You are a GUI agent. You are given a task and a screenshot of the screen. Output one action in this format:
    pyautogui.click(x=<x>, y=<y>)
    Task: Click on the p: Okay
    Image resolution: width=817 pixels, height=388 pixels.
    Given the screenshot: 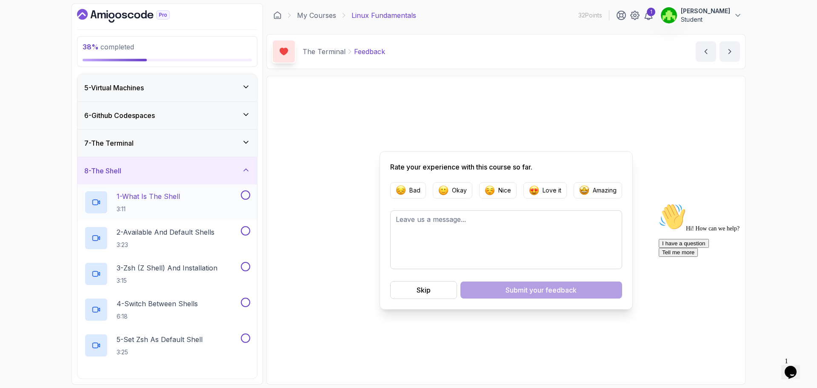 What is the action you would take?
    pyautogui.click(x=459, y=190)
    